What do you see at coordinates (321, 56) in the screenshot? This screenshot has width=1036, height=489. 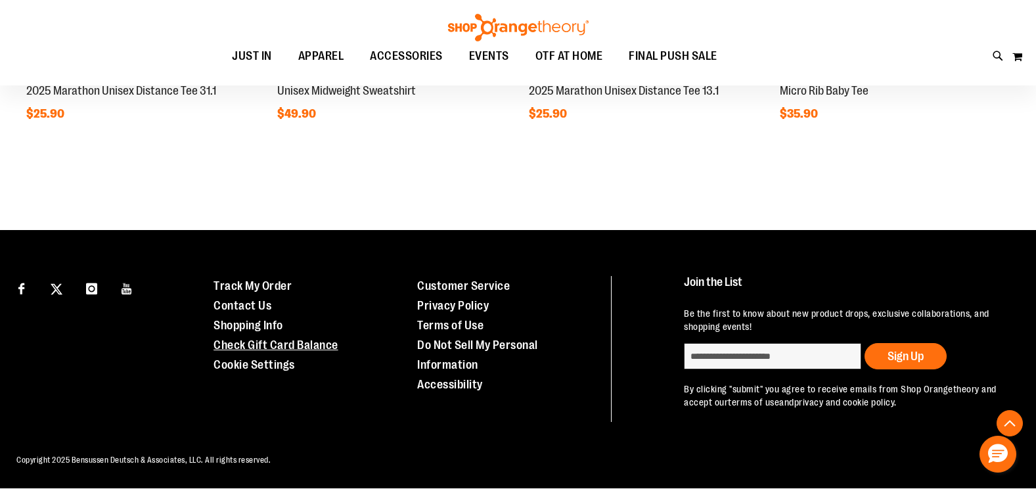 I see `span: APPAREL` at bounding box center [321, 56].